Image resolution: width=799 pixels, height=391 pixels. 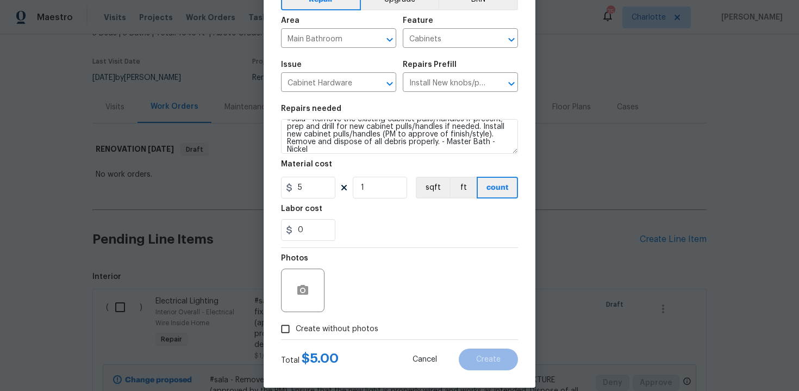 What do you see at coordinates (291, 65) in the screenshot?
I see `h5: Issue` at bounding box center [291, 65].